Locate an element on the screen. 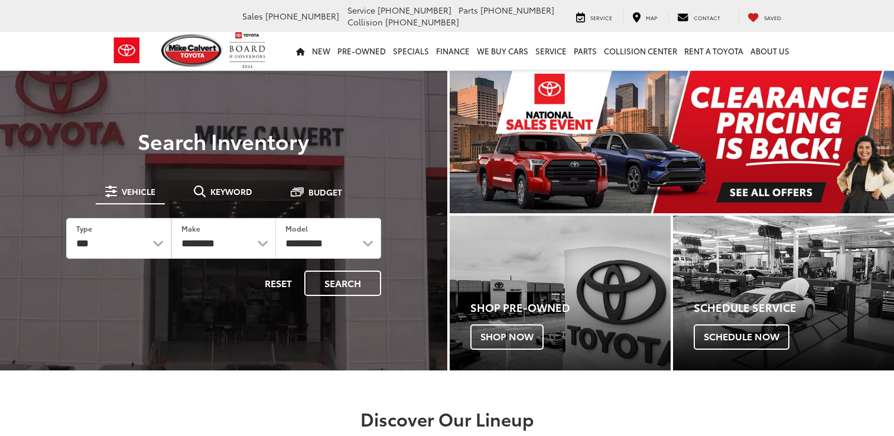 The height and width of the screenshot is (436, 894). span: Parts is located at coordinates (468, 10).